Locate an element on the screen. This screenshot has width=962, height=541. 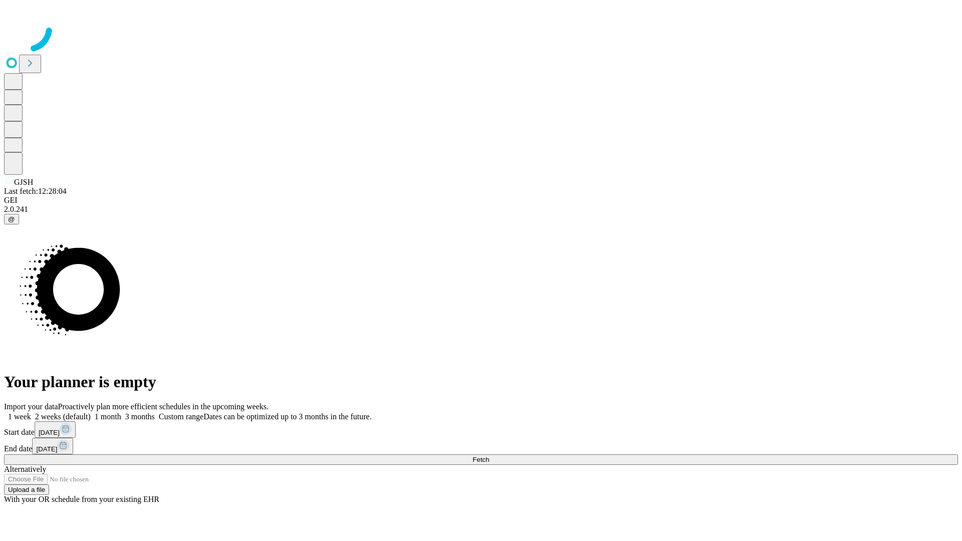
div: 2.0.241 is located at coordinates (481, 210).